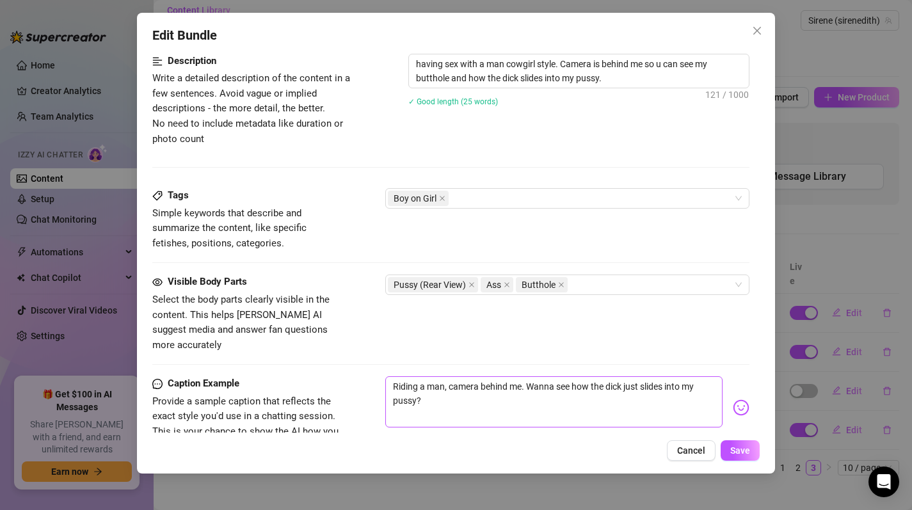 The image size is (912, 510). I want to click on button: Cancel, so click(691, 451).